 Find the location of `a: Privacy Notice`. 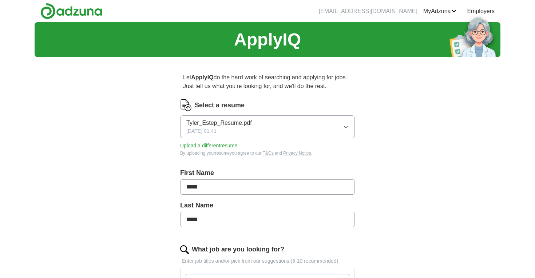

a: Privacy Notice is located at coordinates (297, 153).